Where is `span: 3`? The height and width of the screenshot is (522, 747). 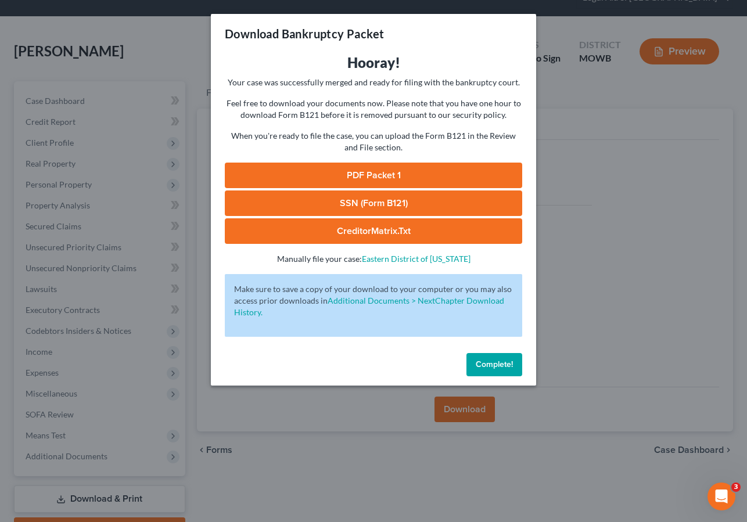
span: 3 is located at coordinates (736, 487).